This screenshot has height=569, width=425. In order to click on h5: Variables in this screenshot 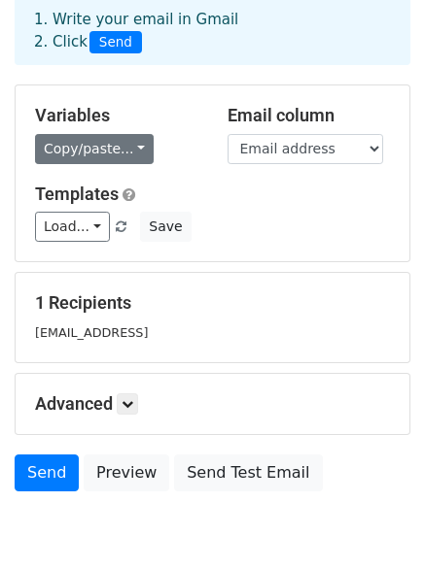, I will do `click(117, 116)`.